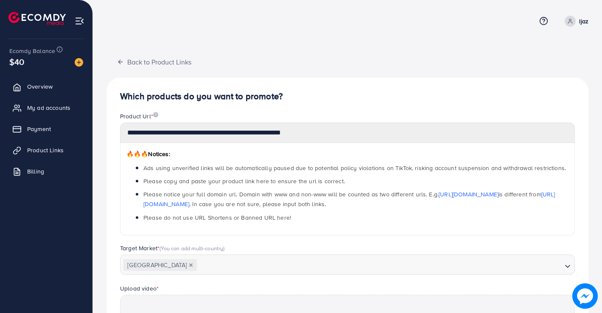  What do you see at coordinates (148, 154) in the screenshot?
I see `span: Notices:` at bounding box center [148, 154].